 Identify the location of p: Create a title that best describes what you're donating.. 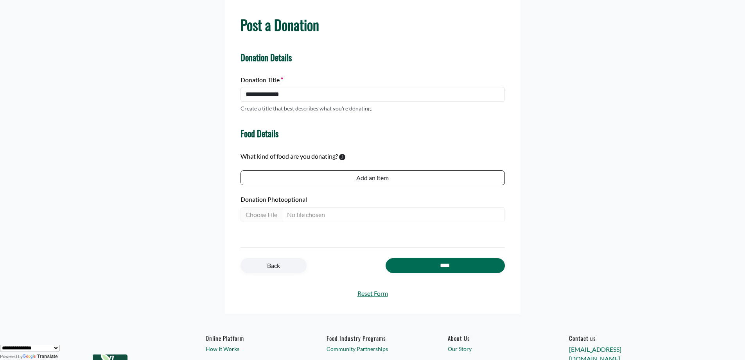
(306, 108).